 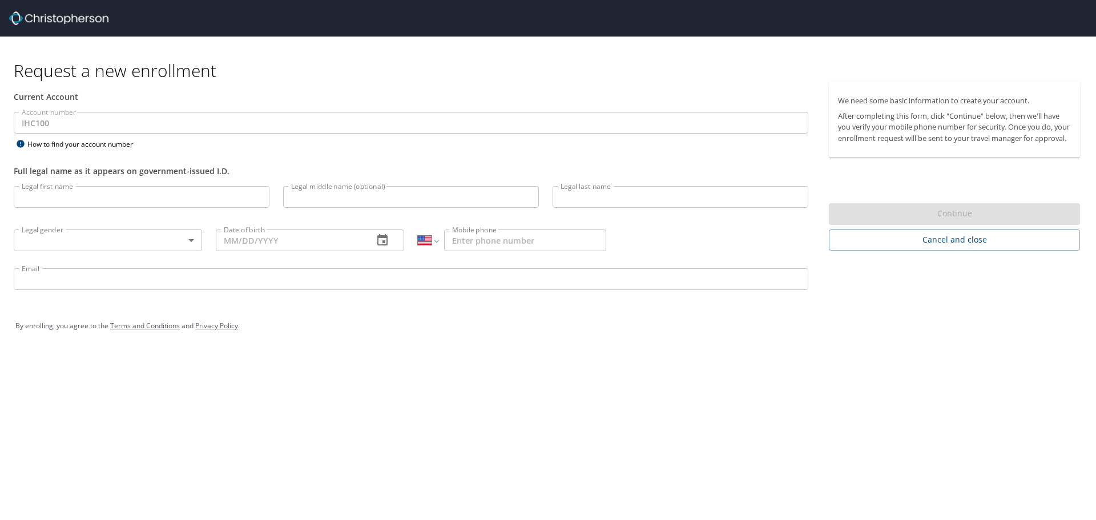 What do you see at coordinates (955, 240) in the screenshot?
I see `button: Cancel and close` at bounding box center [955, 240].